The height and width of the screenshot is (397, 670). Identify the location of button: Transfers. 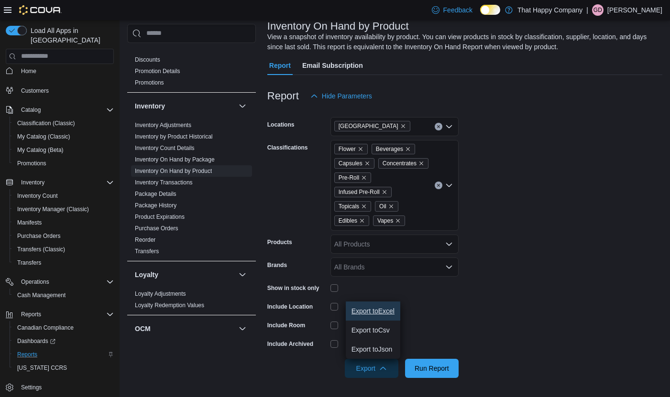
(64, 263).